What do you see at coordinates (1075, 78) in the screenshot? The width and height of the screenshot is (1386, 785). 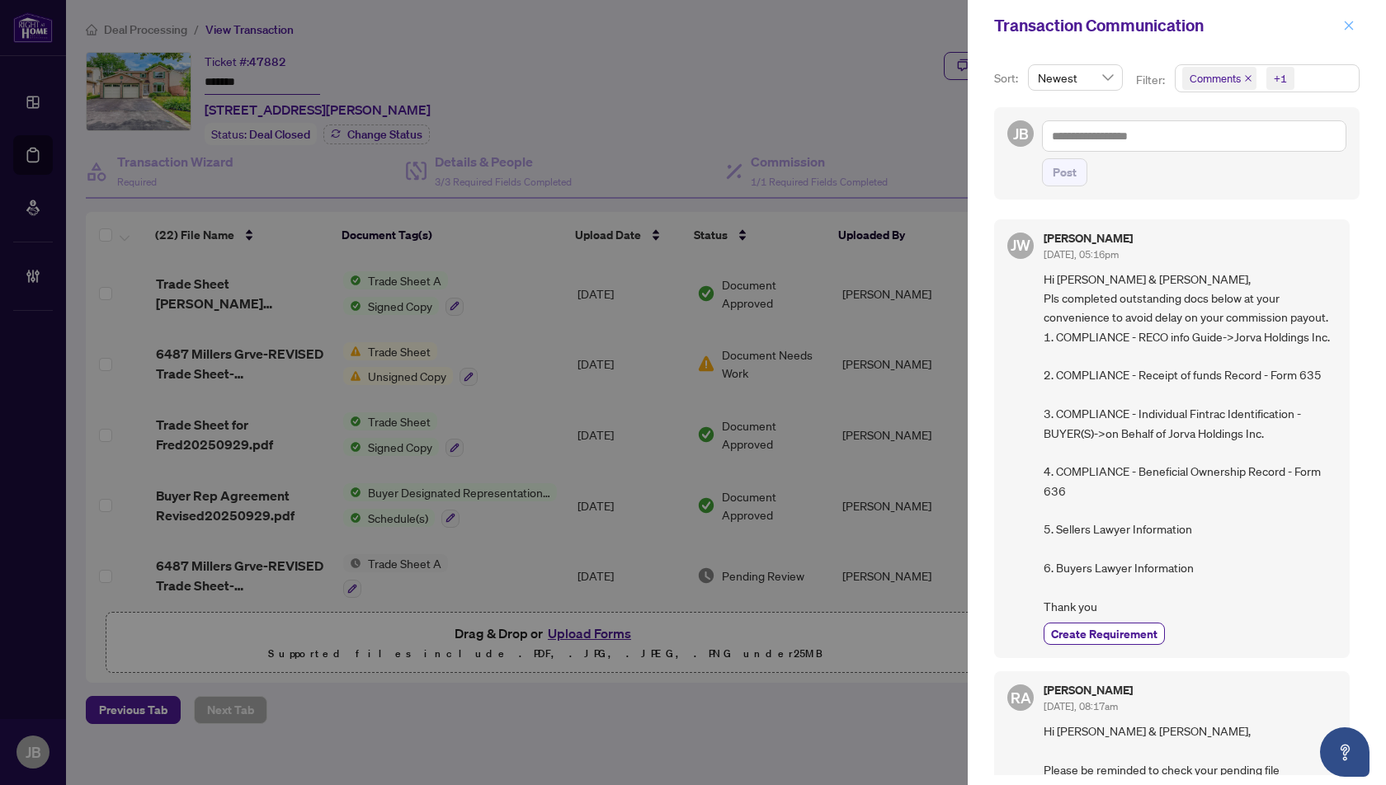 I see `span: Newest` at bounding box center [1075, 78].